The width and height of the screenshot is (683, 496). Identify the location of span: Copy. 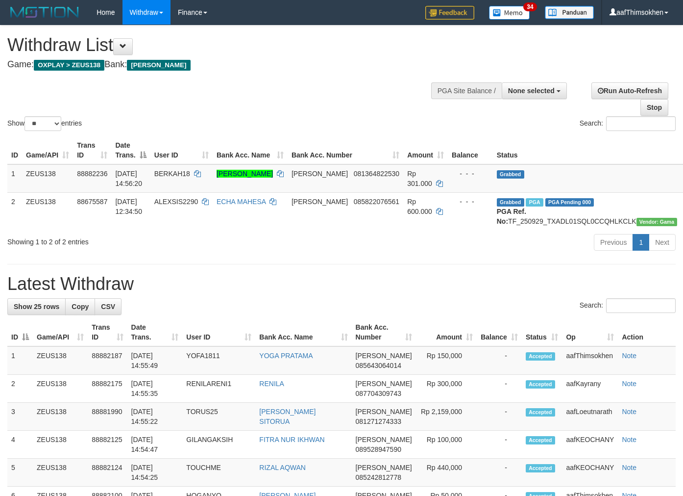
(80, 306).